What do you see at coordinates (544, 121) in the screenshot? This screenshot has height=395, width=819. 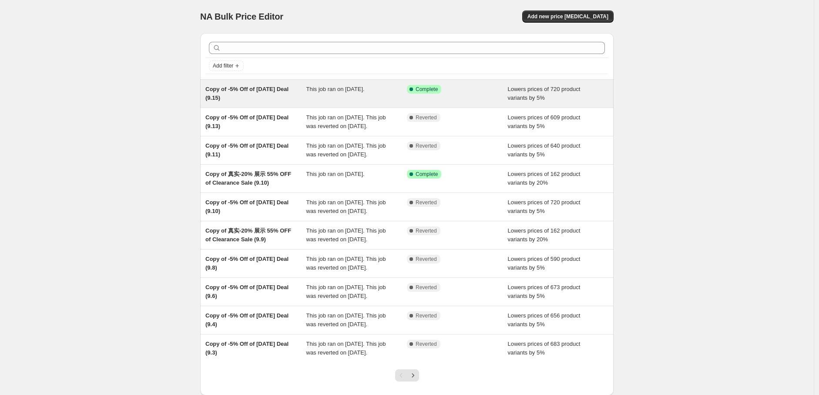 I see `span: Lowers prices of 609 product variants by 5%` at bounding box center [544, 121].